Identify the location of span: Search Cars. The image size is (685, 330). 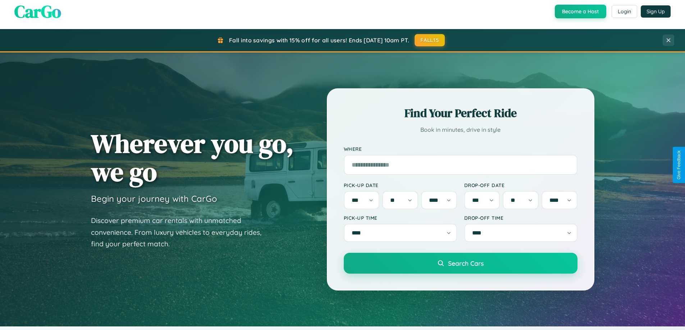
(465, 263).